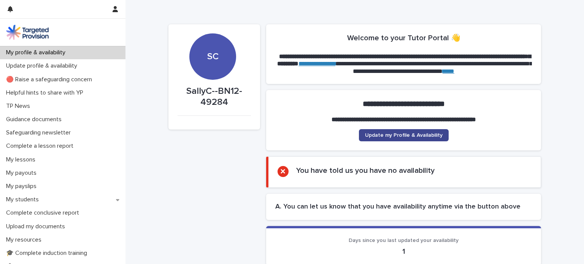  What do you see at coordinates (46, 93) in the screenshot?
I see `p: Helpful hints to share with YP` at bounding box center [46, 93].